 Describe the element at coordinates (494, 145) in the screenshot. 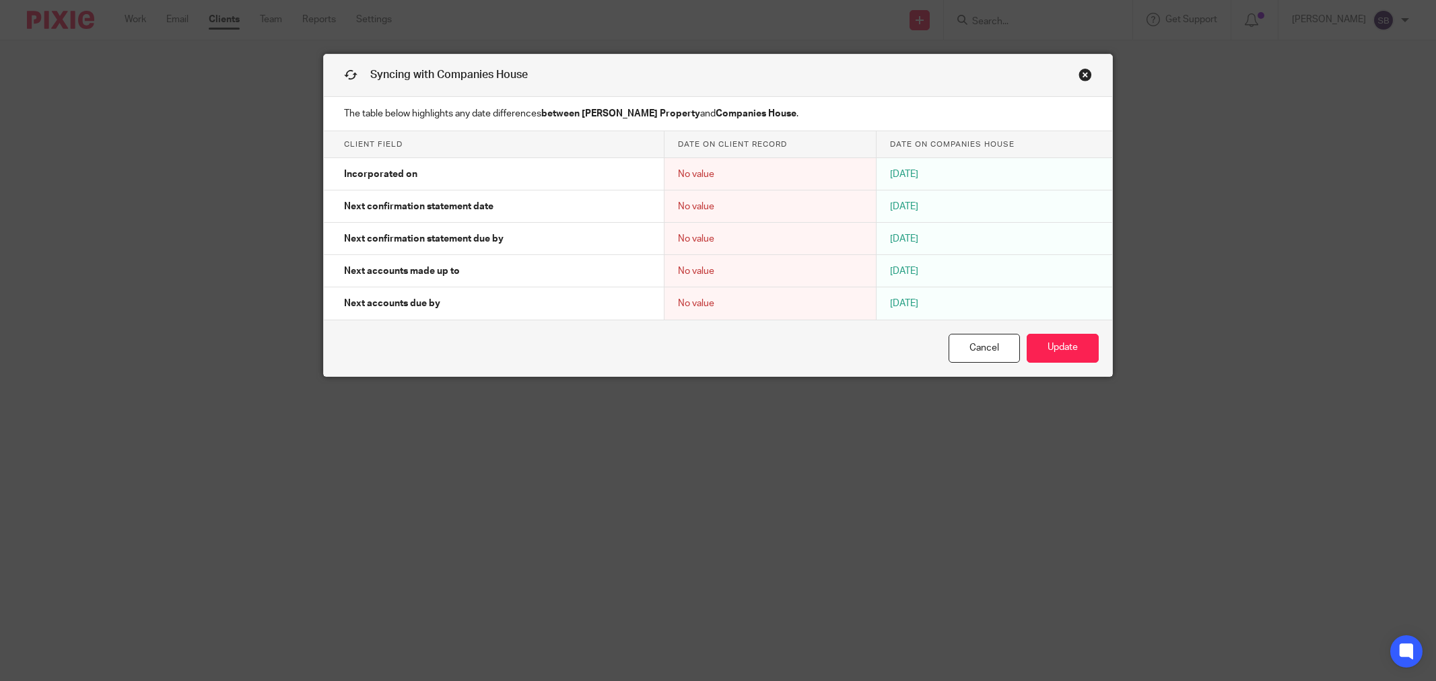

I see `th: Client field` at that location.